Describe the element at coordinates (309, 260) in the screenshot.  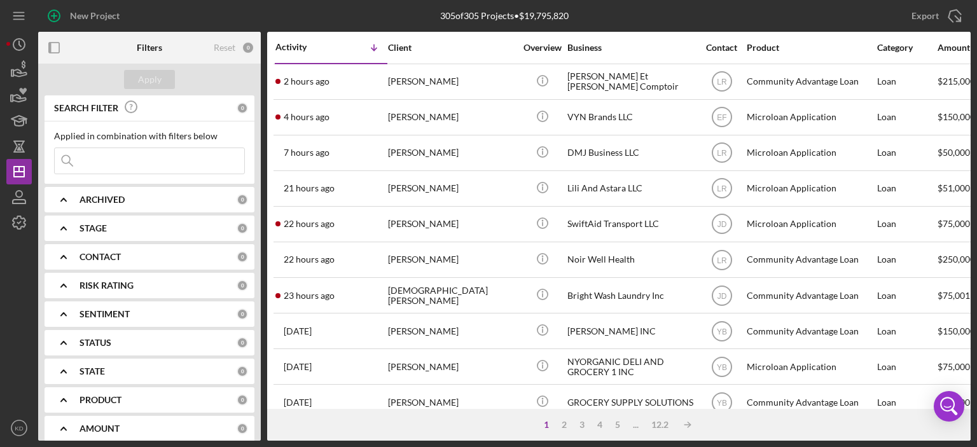
I see `time: 2025-08-14 21:55` at that location.